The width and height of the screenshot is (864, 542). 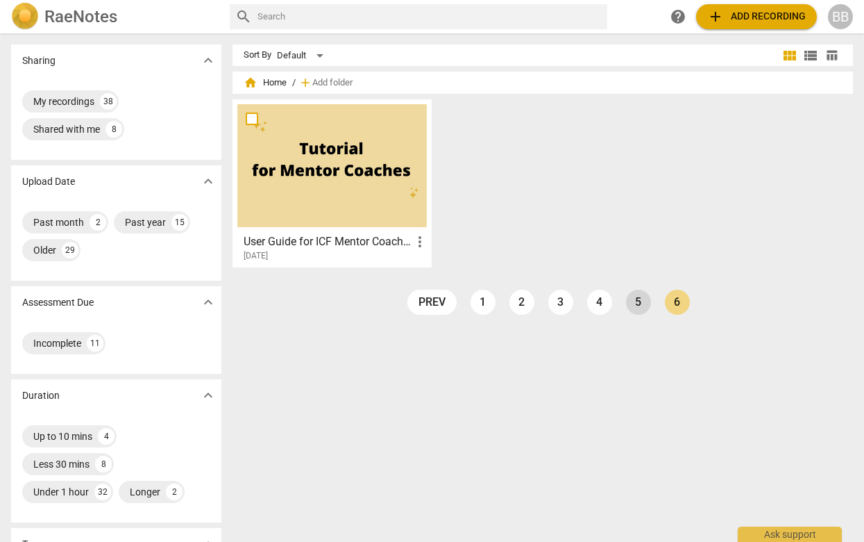 I want to click on div: Default, so click(x=303, y=56).